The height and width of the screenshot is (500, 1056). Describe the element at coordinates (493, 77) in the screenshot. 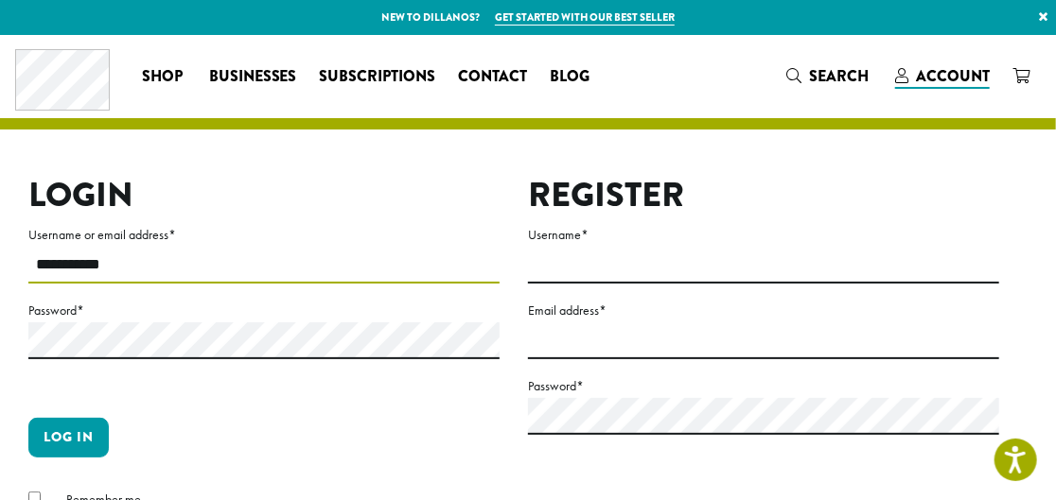

I see `span: Contact` at that location.